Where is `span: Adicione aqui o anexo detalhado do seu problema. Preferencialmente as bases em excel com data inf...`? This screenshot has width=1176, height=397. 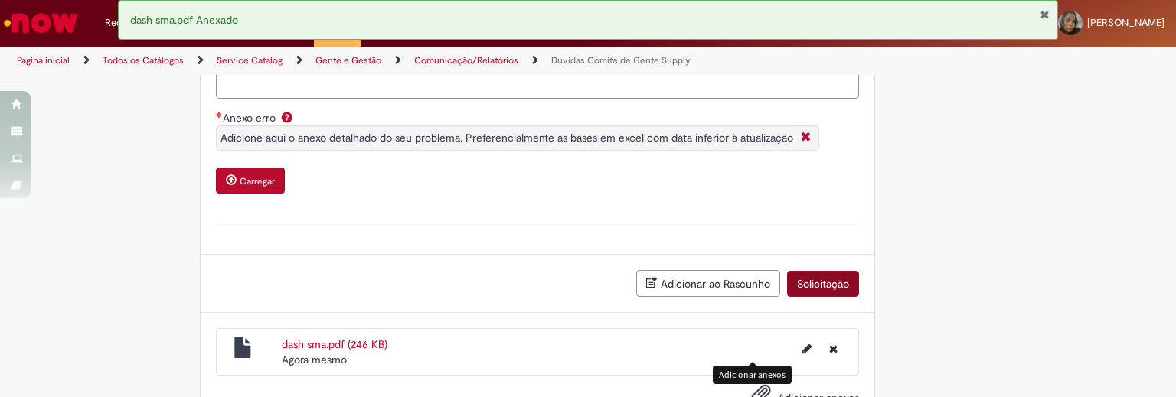
span: Adicione aqui o anexo detalhado do seu problema. Preferencialmente as bases em excel com data inf... is located at coordinates (507, 138).